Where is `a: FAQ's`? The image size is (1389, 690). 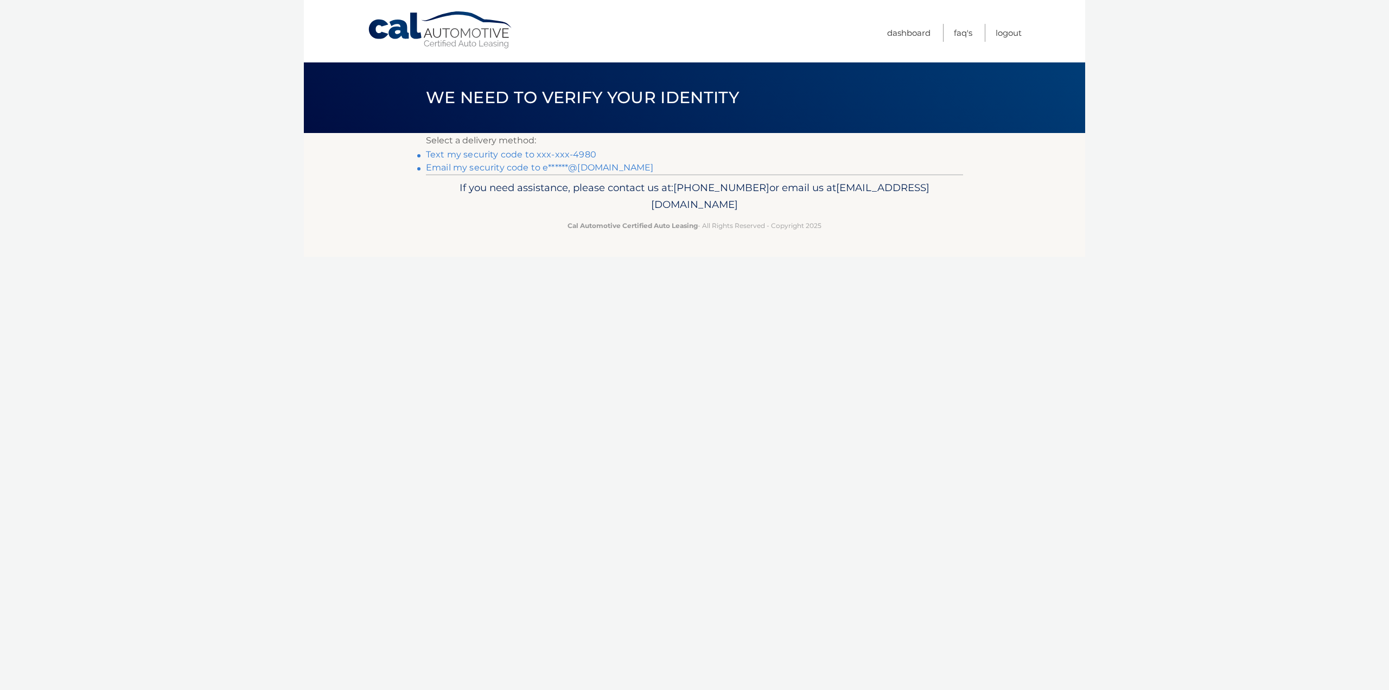
a: FAQ's is located at coordinates (963, 33).